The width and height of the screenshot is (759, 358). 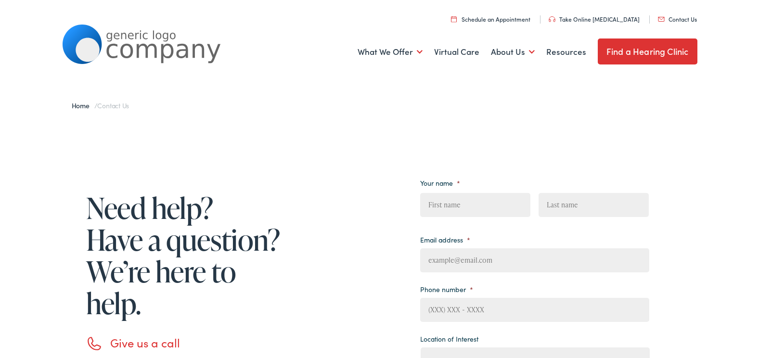 What do you see at coordinates (446, 289) in the screenshot?
I see `label: Phone number` at bounding box center [446, 289].